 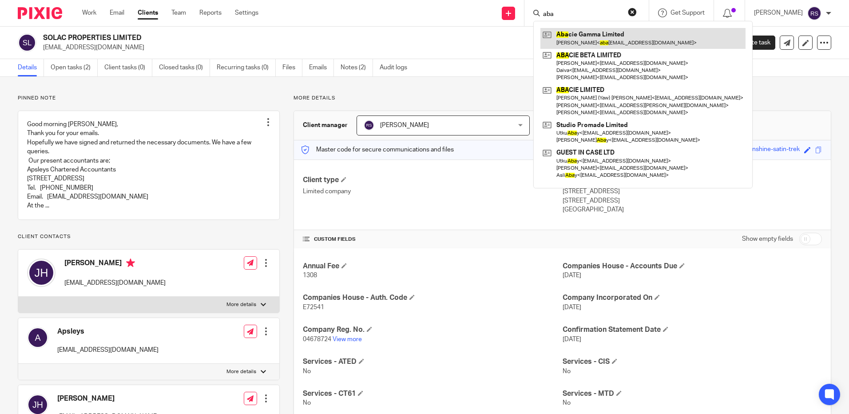 What do you see at coordinates (433, 191) in the screenshot?
I see `p: Limited company` at bounding box center [433, 191].